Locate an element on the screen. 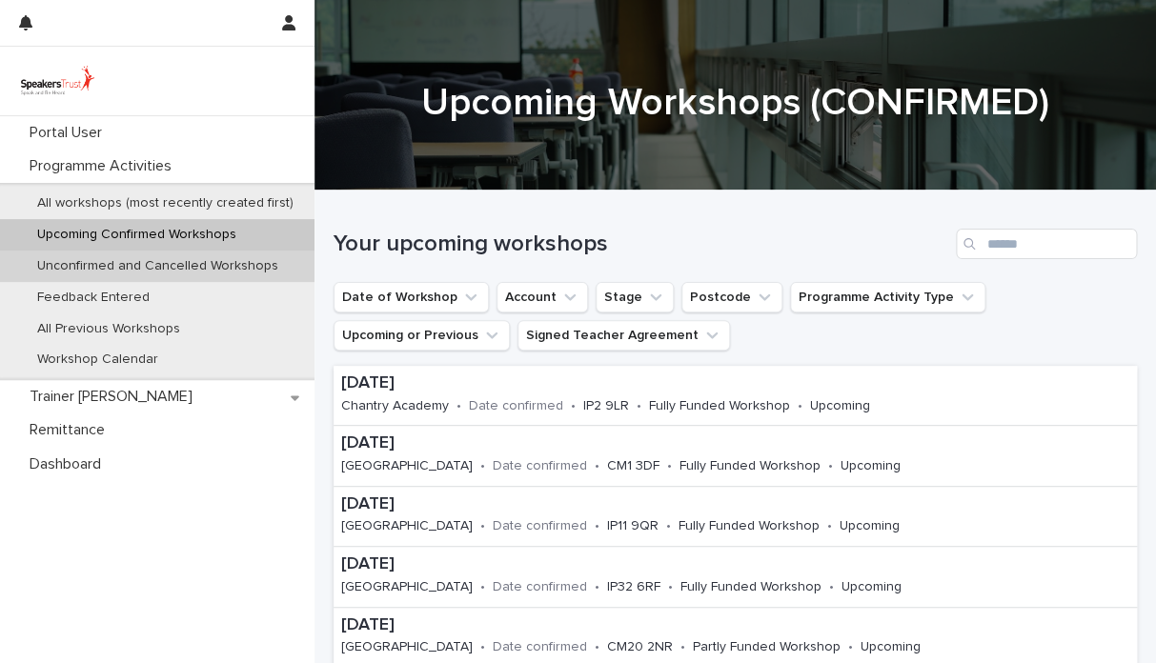  p: Feedback Entered is located at coordinates (93, 297).